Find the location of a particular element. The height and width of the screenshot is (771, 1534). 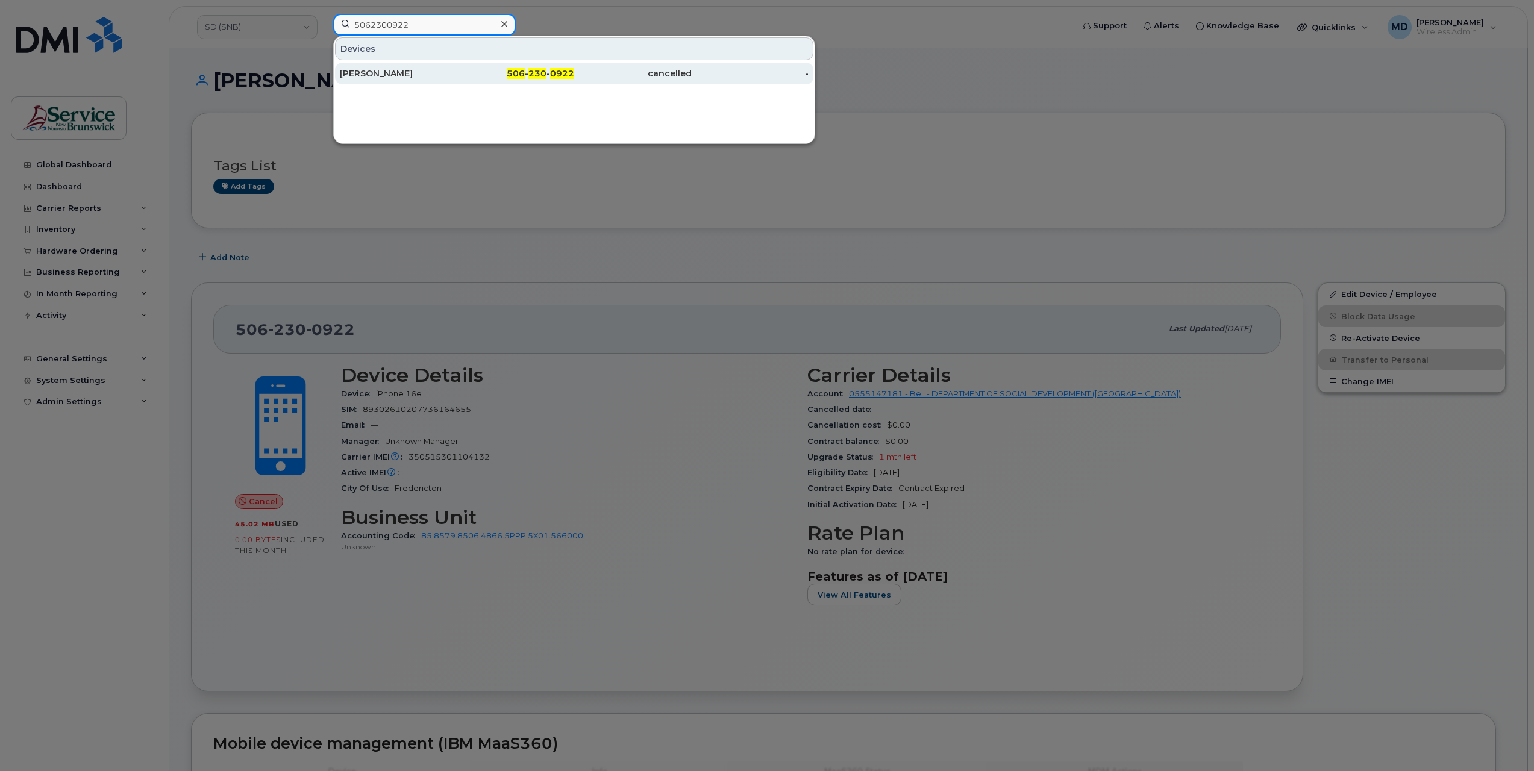

div: cancelled is located at coordinates (633, 73).